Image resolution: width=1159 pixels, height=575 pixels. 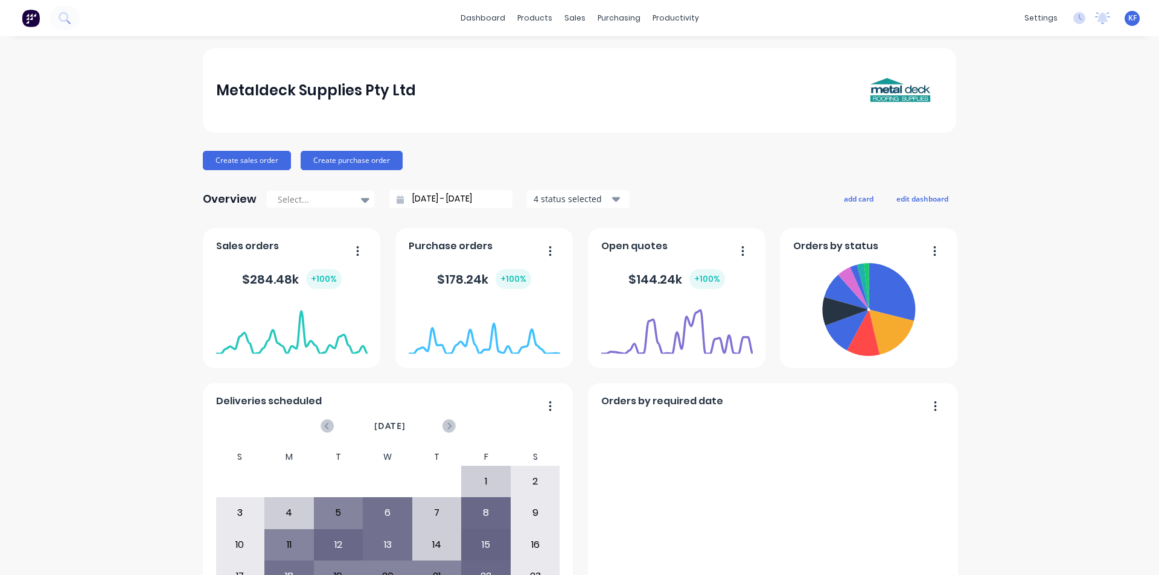 I want to click on div: 8, so click(x=486, y=513).